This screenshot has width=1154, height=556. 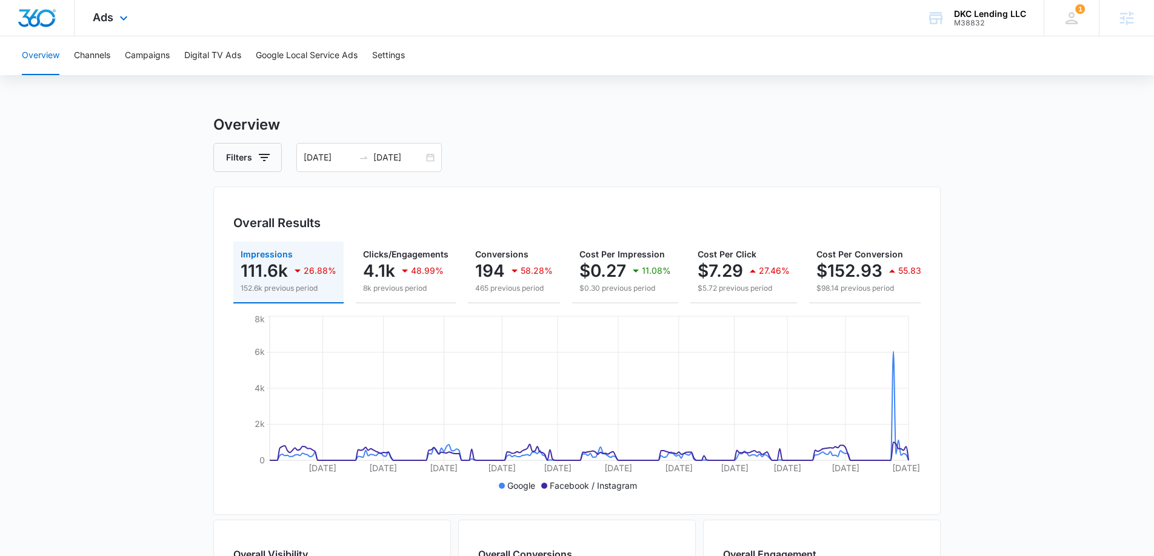 What do you see at coordinates (364, 158) in the screenshot?
I see `span: to` at bounding box center [364, 158].